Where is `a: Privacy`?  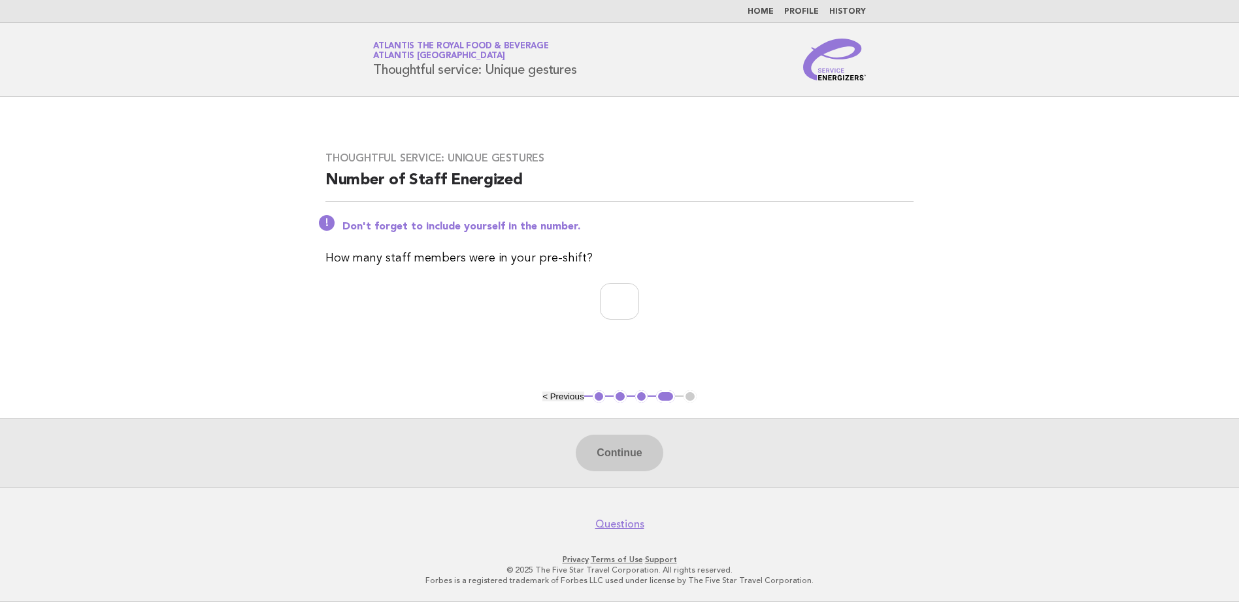
a: Privacy is located at coordinates (576, 559).